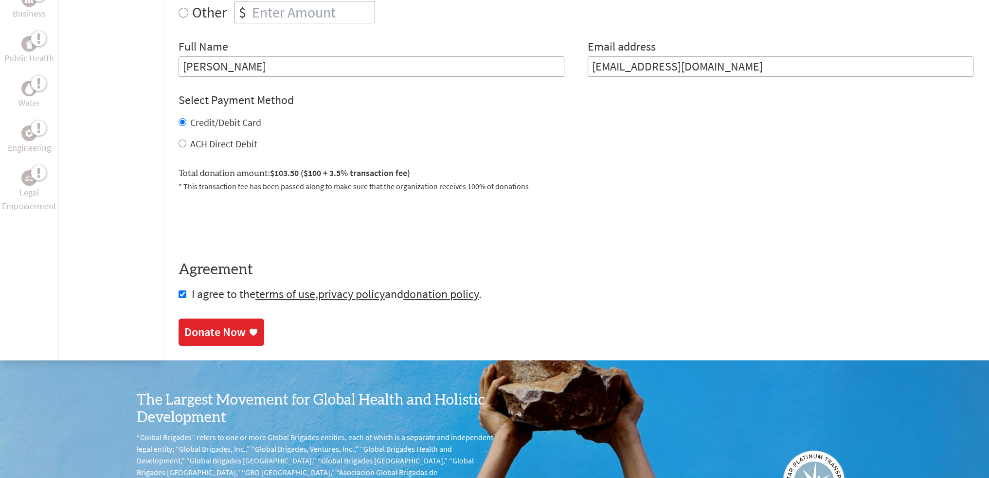 The width and height of the screenshot is (989, 478). I want to click on div: Legal Empowerment, so click(29, 178).